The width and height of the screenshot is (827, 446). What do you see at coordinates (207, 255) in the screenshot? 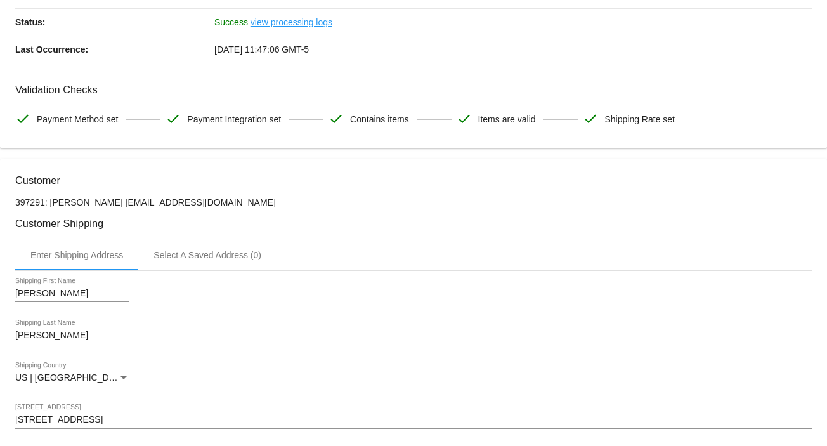
I see `div: Select A Saved Address (0)` at bounding box center [207, 255].